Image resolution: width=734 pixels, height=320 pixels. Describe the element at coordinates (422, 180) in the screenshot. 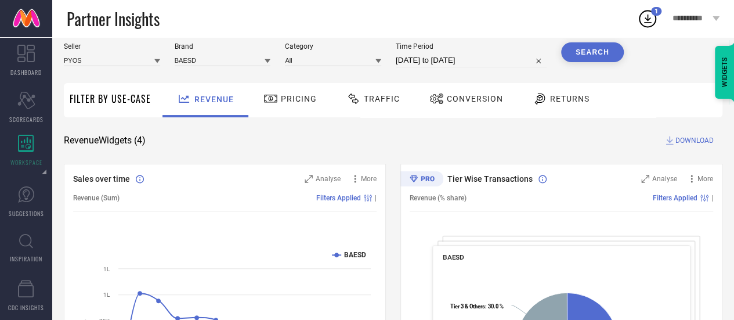

I see `div: Premium` at that location.